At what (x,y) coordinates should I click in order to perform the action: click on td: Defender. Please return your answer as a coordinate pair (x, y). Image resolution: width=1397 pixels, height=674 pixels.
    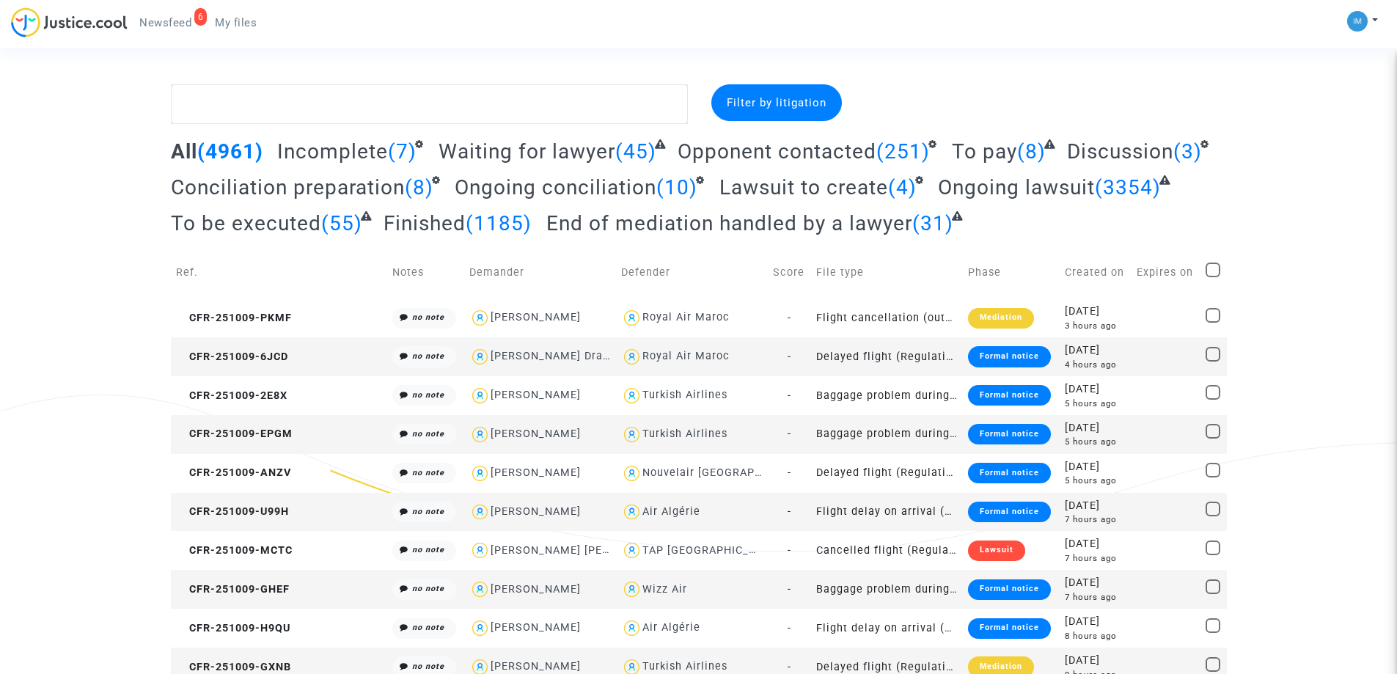
    Looking at the image, I should click on (692, 272).